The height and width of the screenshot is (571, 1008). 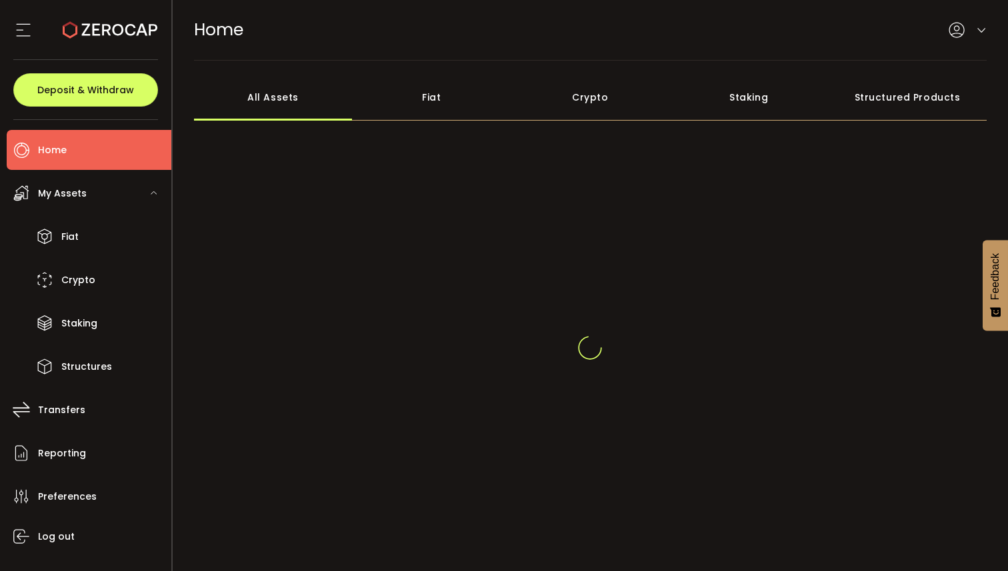 What do you see at coordinates (85, 90) in the screenshot?
I see `button: Deposit & Withdraw` at bounding box center [85, 90].